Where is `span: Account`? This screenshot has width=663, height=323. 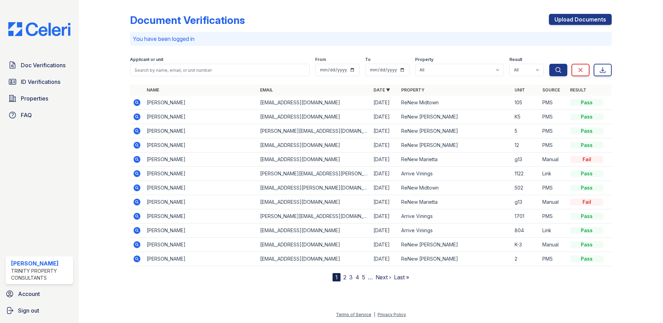
span: Account is located at coordinates (29, 294).